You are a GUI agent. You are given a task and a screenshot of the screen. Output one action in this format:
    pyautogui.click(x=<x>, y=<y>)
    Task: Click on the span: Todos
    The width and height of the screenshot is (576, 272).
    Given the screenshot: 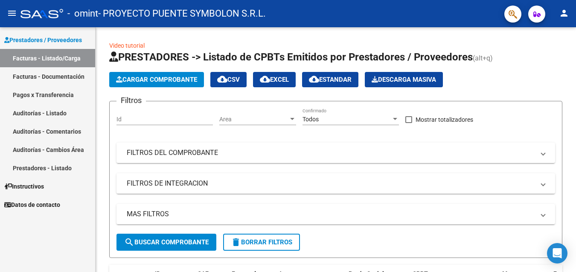 What is the action you would take?
    pyautogui.click(x=310, y=119)
    